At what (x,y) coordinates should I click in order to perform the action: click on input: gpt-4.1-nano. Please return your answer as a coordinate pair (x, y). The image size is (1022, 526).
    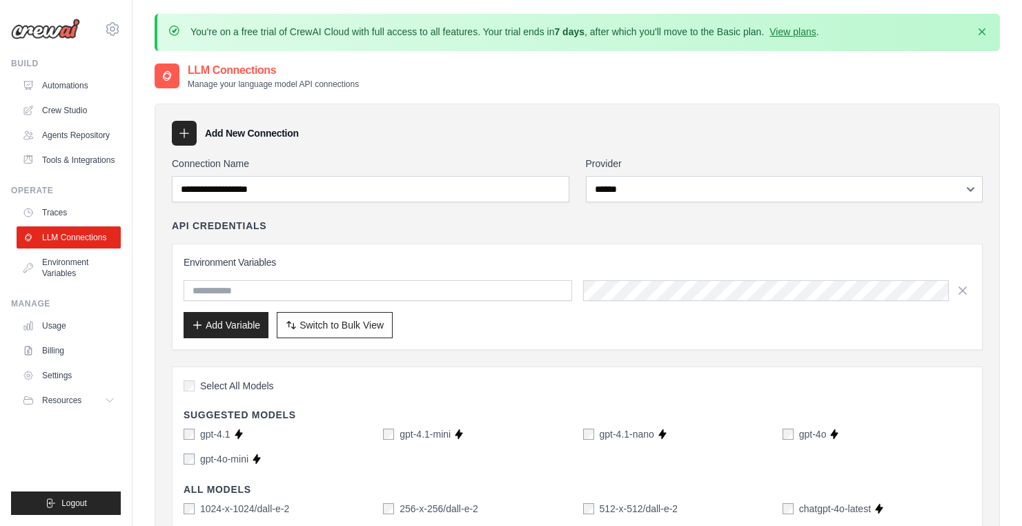
    Looking at the image, I should click on (589, 434).